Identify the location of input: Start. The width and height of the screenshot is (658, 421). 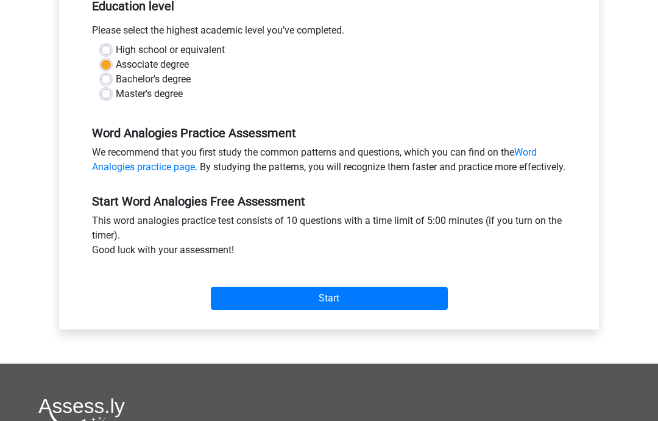
(329, 299).